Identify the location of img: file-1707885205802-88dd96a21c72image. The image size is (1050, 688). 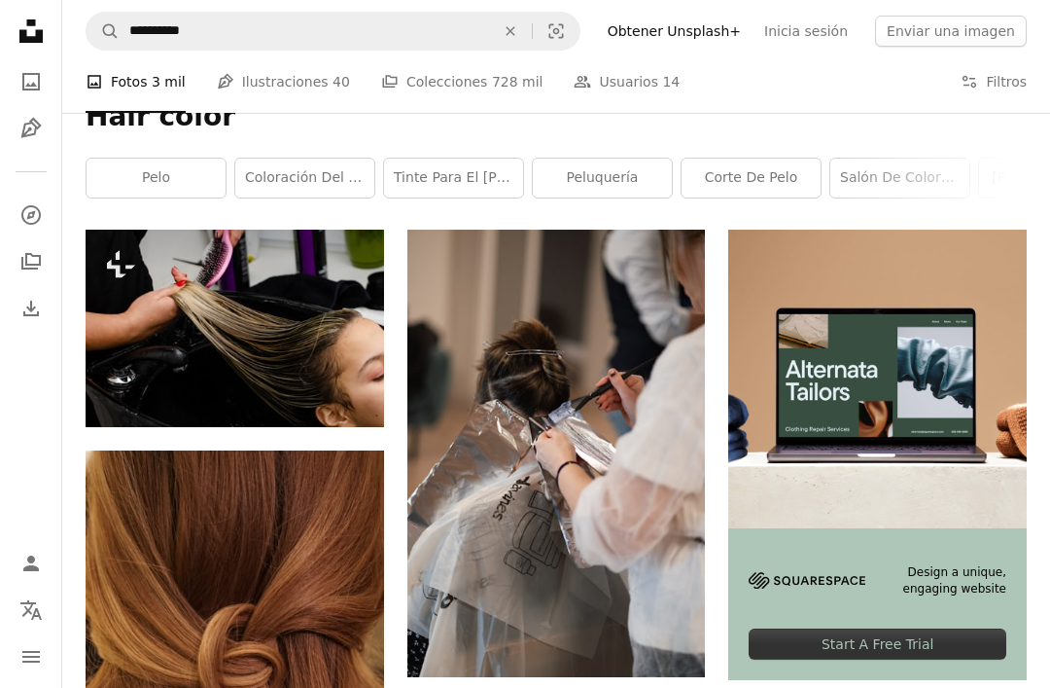
(877, 378).